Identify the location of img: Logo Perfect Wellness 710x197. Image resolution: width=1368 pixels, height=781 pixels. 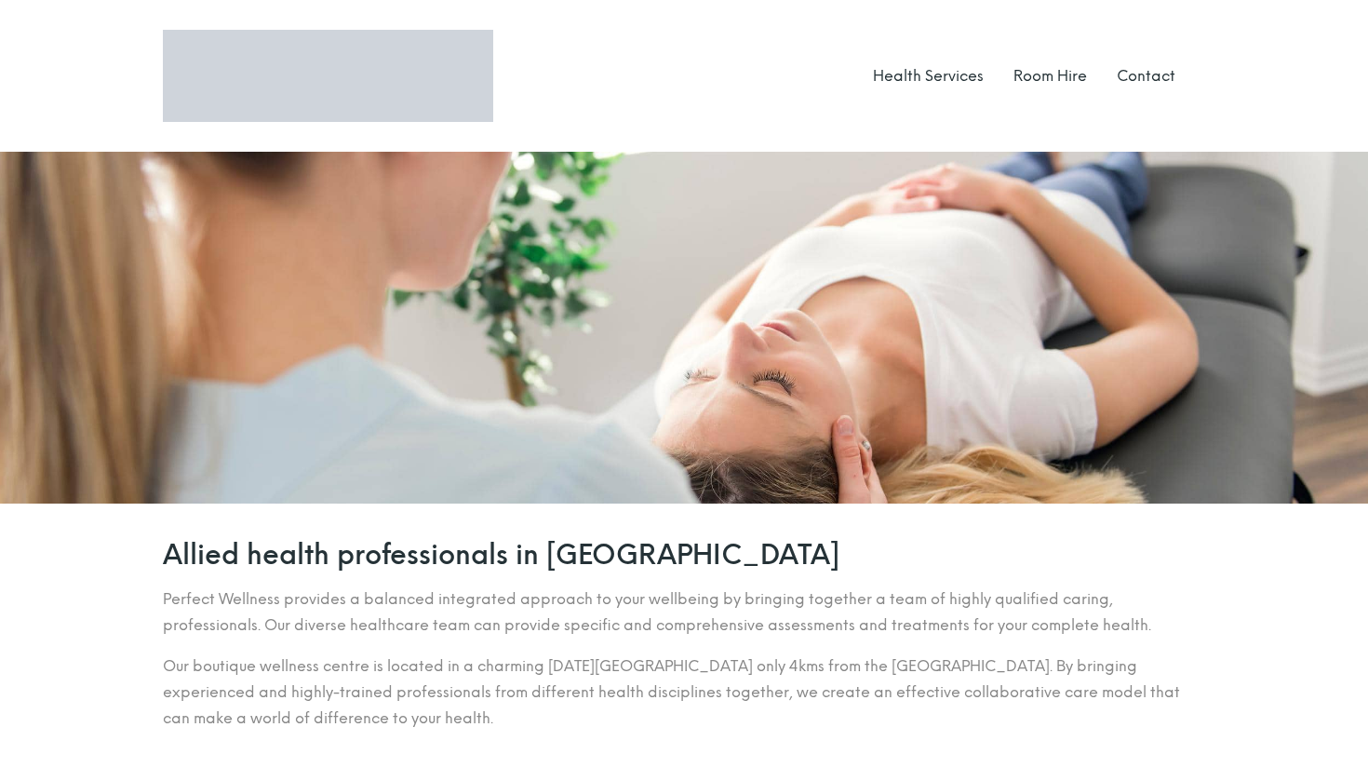
(327, 75).